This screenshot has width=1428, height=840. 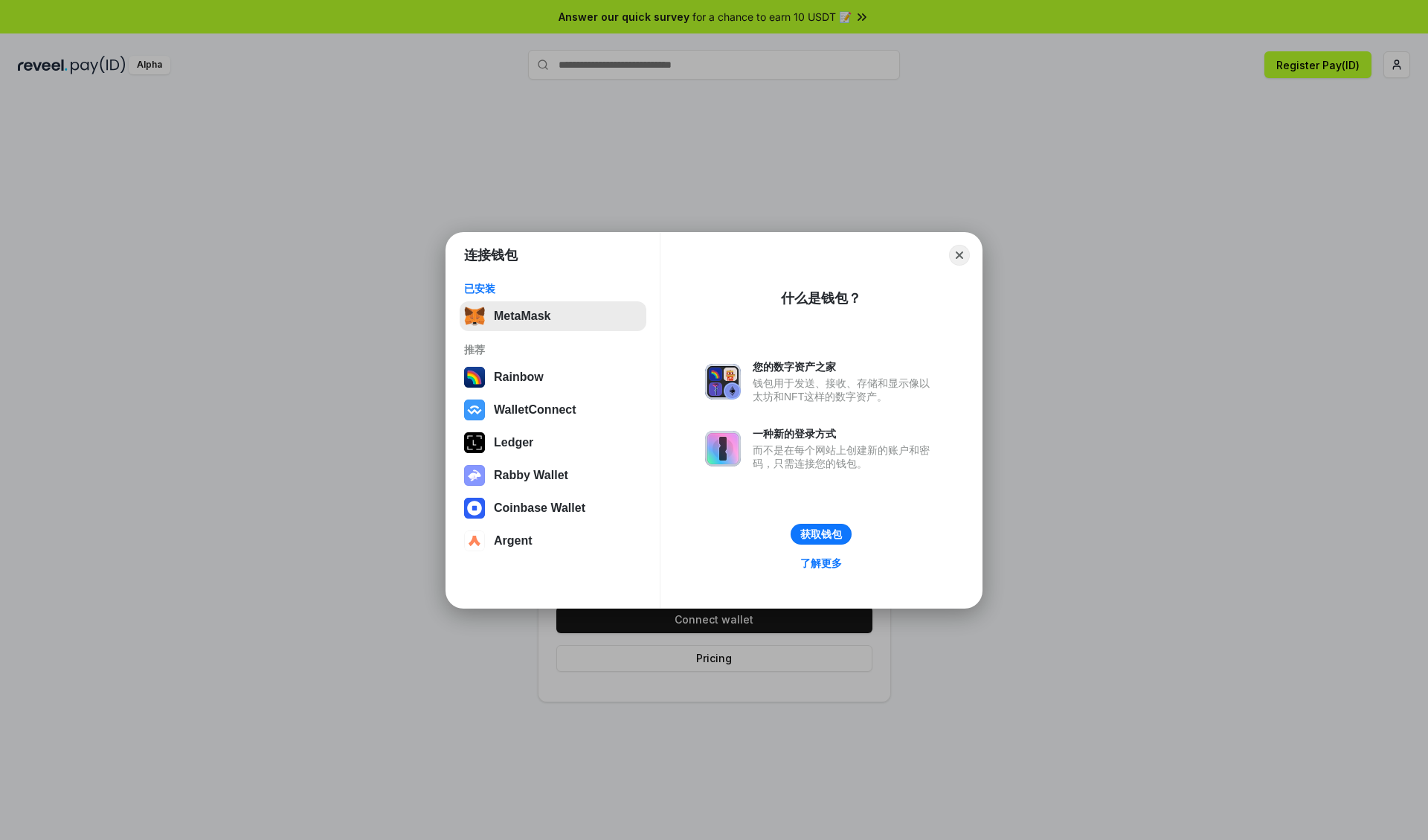 I want to click on div: Ledger, so click(x=514, y=442).